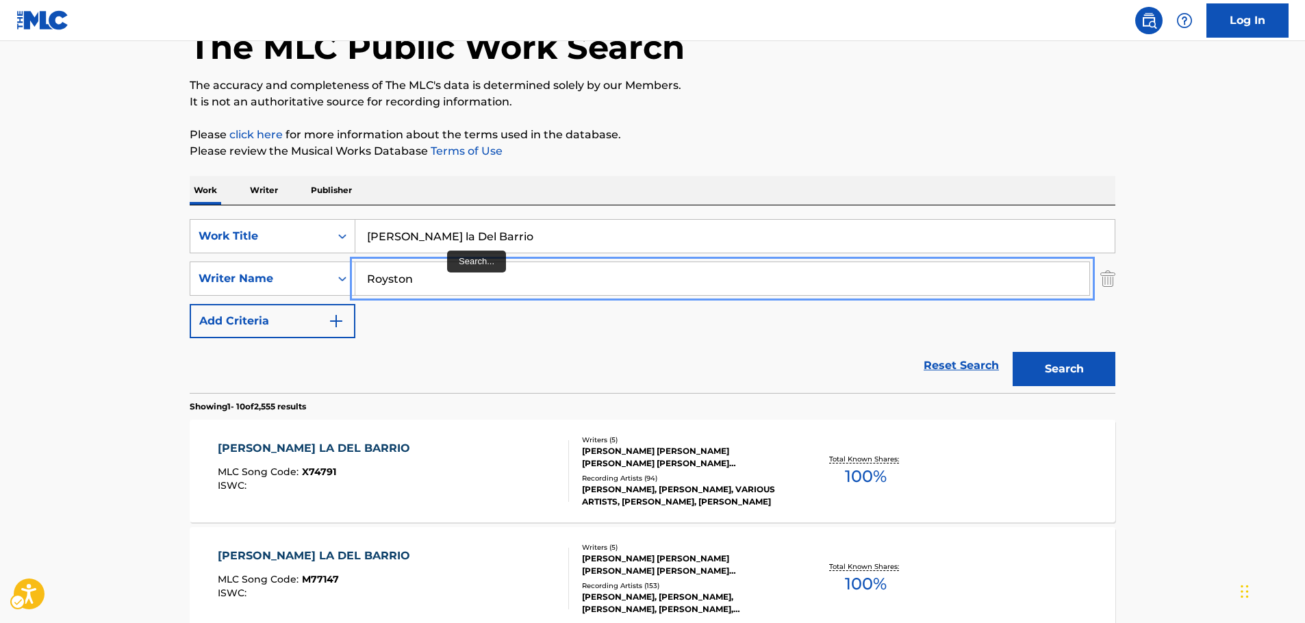  Describe the element at coordinates (1149, 21) in the screenshot. I see `img: search` at that location.